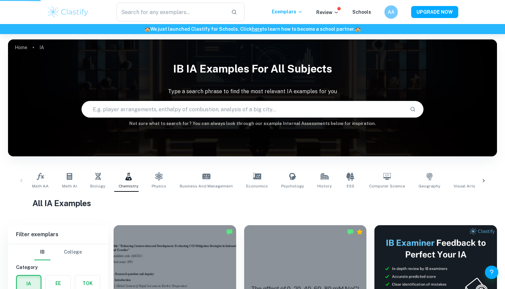 This screenshot has height=289, width=505. Describe the element at coordinates (257, 186) in the screenshot. I see `span: Economics` at that location.